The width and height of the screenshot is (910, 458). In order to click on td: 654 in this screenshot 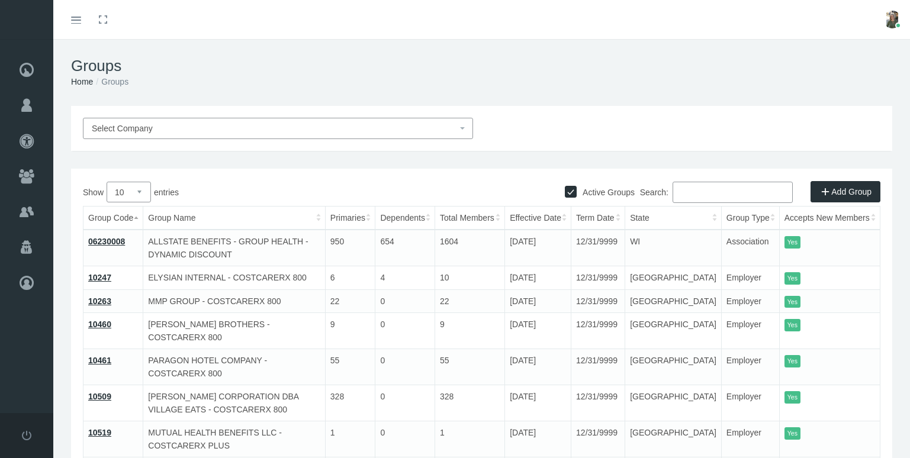, I will do `click(405, 248)`.